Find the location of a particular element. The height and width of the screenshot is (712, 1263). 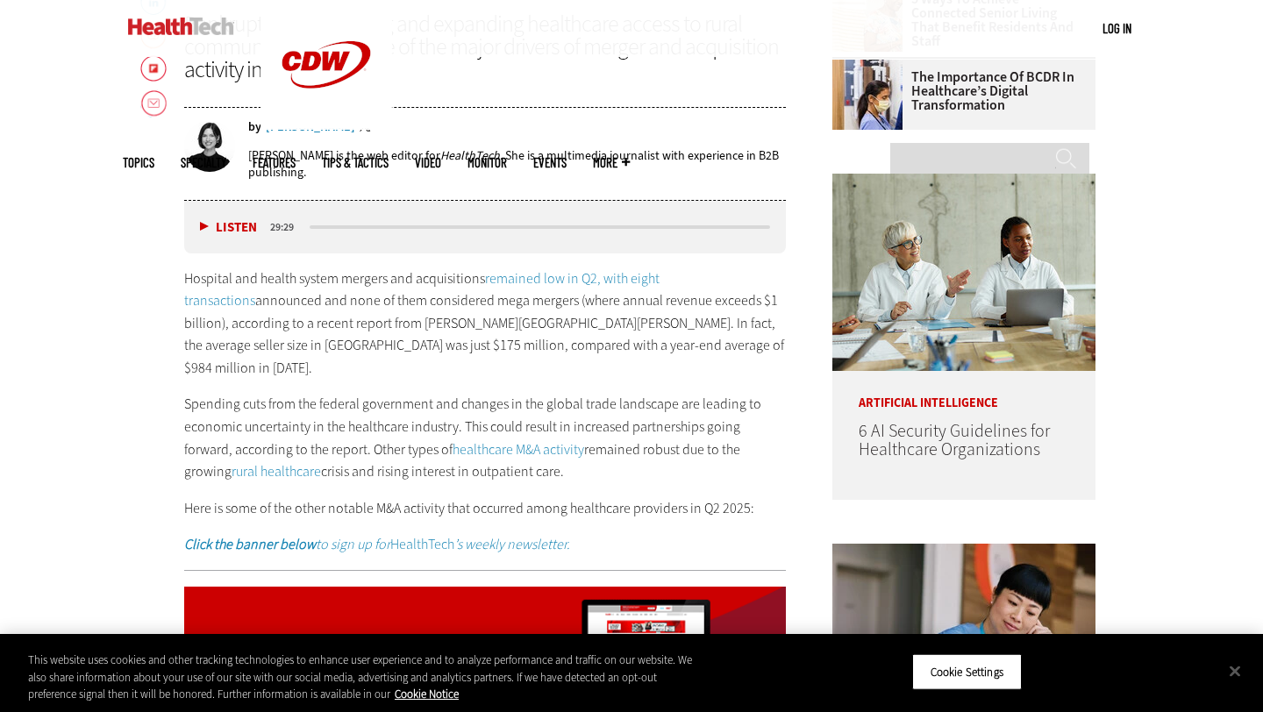

a: Events is located at coordinates (550, 162).